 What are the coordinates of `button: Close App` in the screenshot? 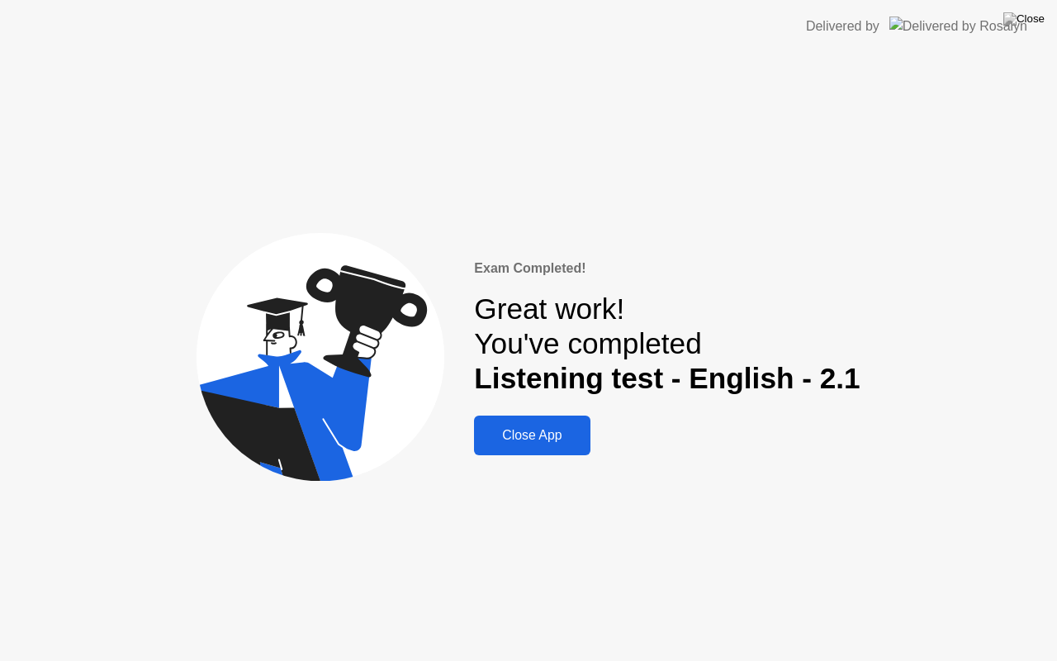 It's located at (532, 435).